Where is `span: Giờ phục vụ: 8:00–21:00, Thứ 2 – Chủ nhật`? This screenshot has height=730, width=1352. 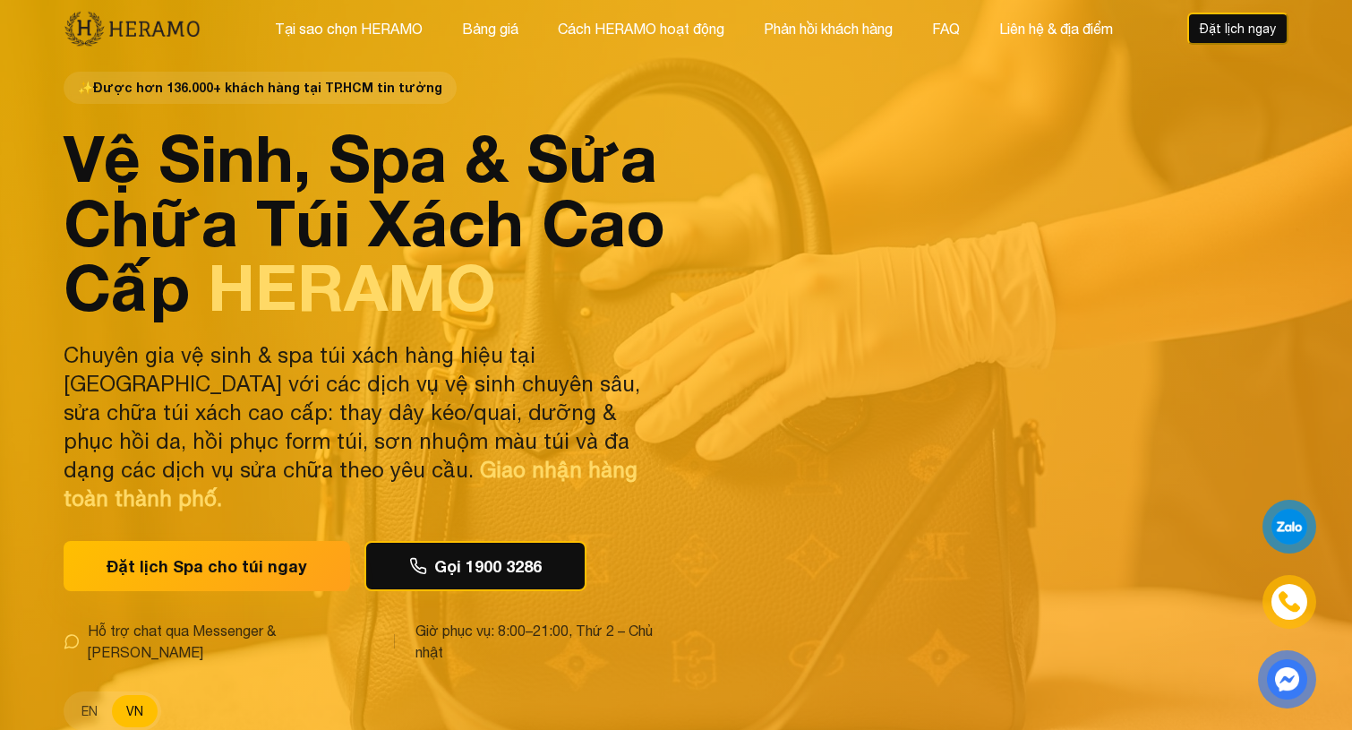 span: Giờ phục vụ: 8:00–21:00, Thứ 2 – Chủ nhật is located at coordinates (540, 641).